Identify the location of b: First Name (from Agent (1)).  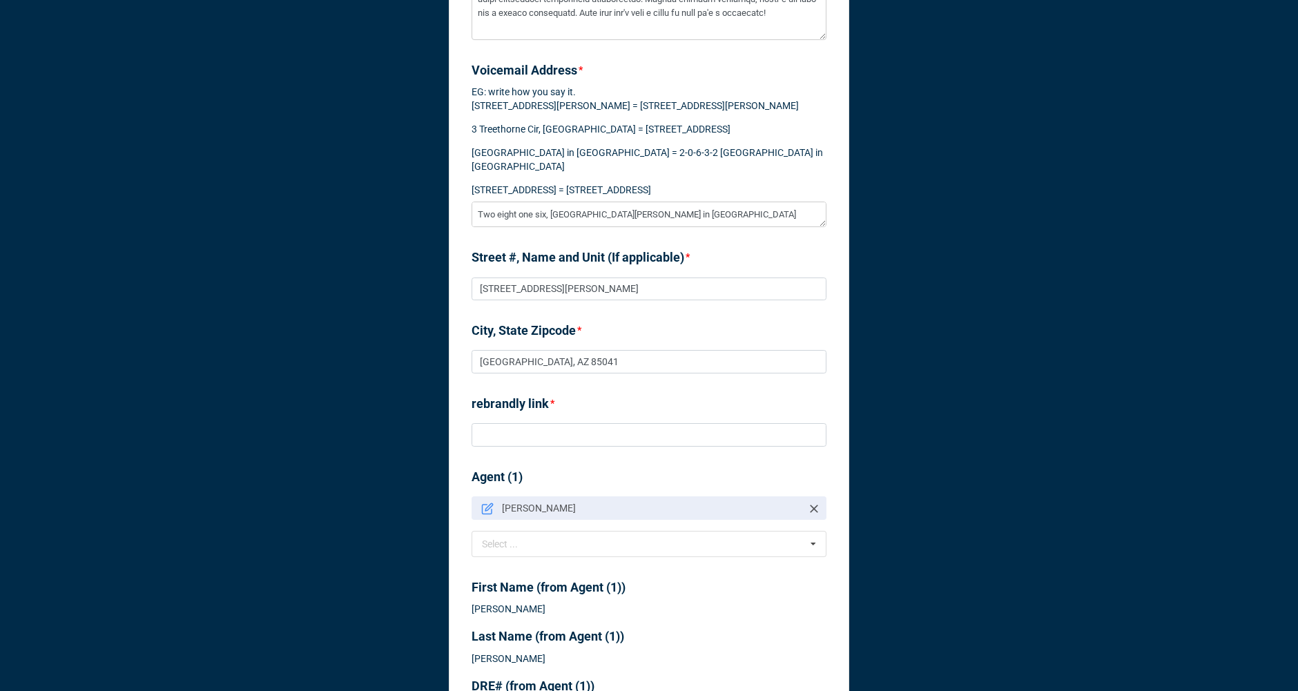
(548, 587).